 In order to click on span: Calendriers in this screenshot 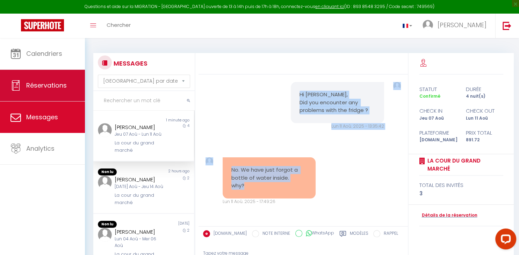, I will do `click(44, 53)`.